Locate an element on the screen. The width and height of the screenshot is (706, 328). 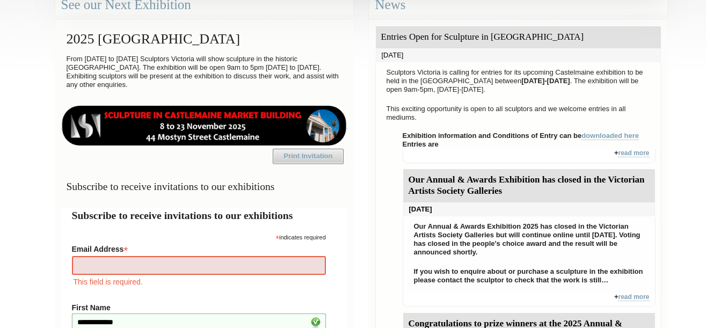
h2: Subscribe to receive invitations to our exhibitions is located at coordinates (204, 215).